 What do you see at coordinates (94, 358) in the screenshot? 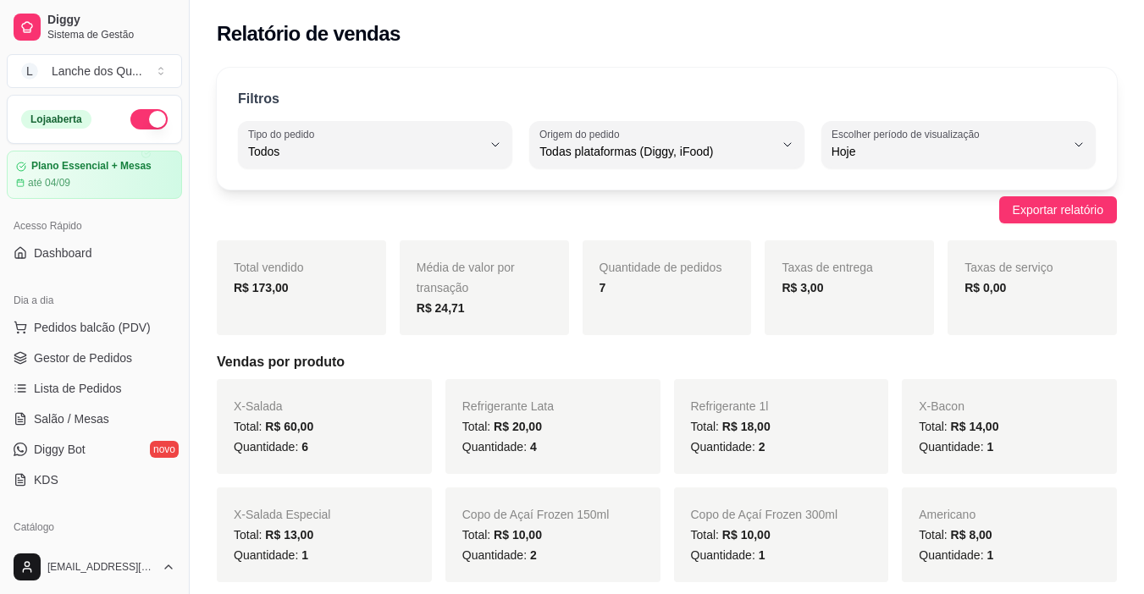
I see `a: Gestor de Pedidos` at bounding box center [94, 358].